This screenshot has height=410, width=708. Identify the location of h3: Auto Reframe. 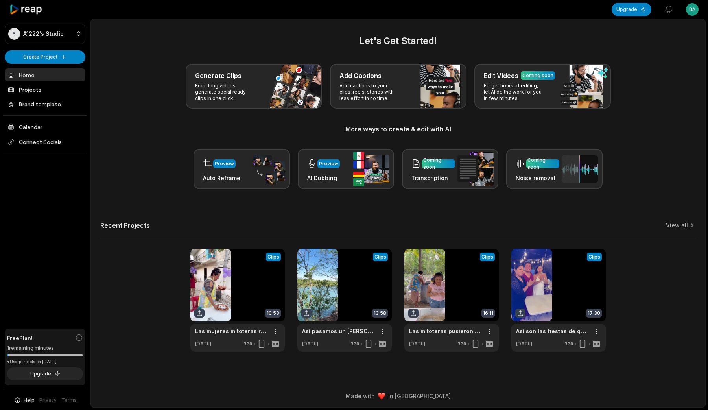
(222, 178).